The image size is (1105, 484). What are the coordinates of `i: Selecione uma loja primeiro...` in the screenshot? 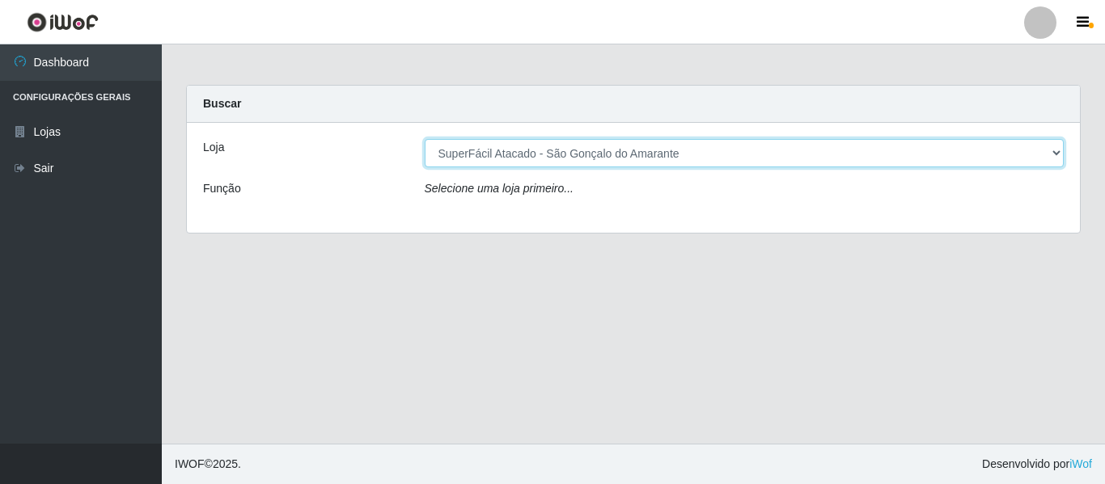 It's located at (499, 188).